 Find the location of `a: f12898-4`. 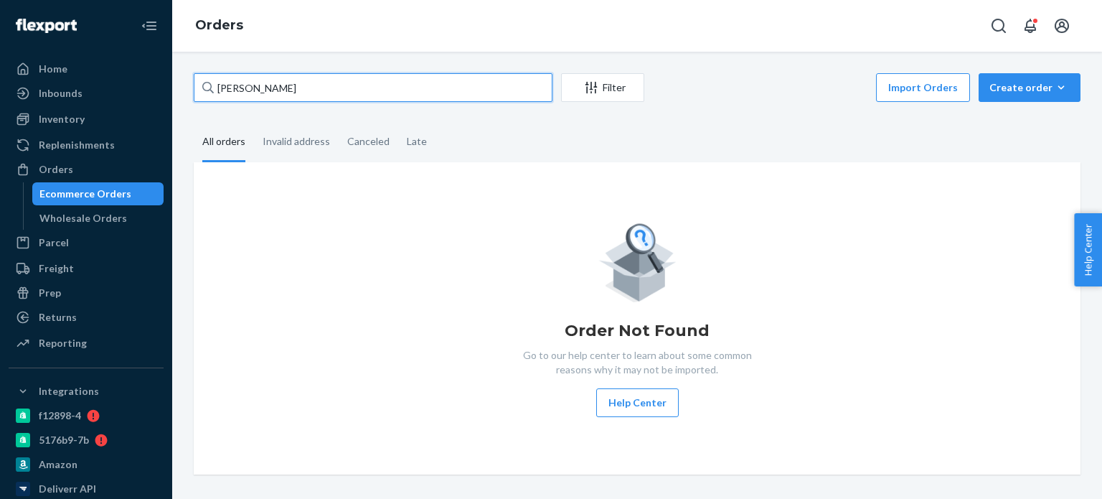

a: f12898-4 is located at coordinates (86, 415).